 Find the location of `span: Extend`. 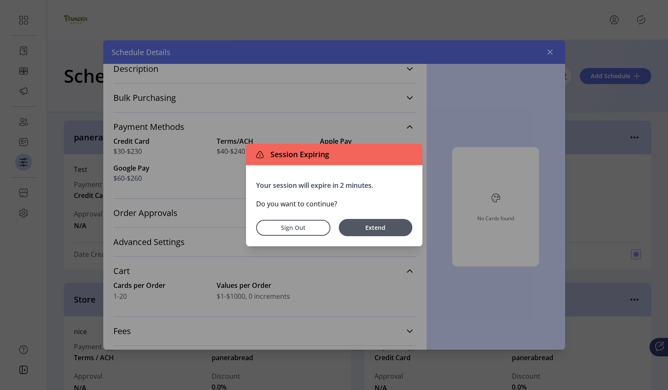

span: Extend is located at coordinates (376, 227).